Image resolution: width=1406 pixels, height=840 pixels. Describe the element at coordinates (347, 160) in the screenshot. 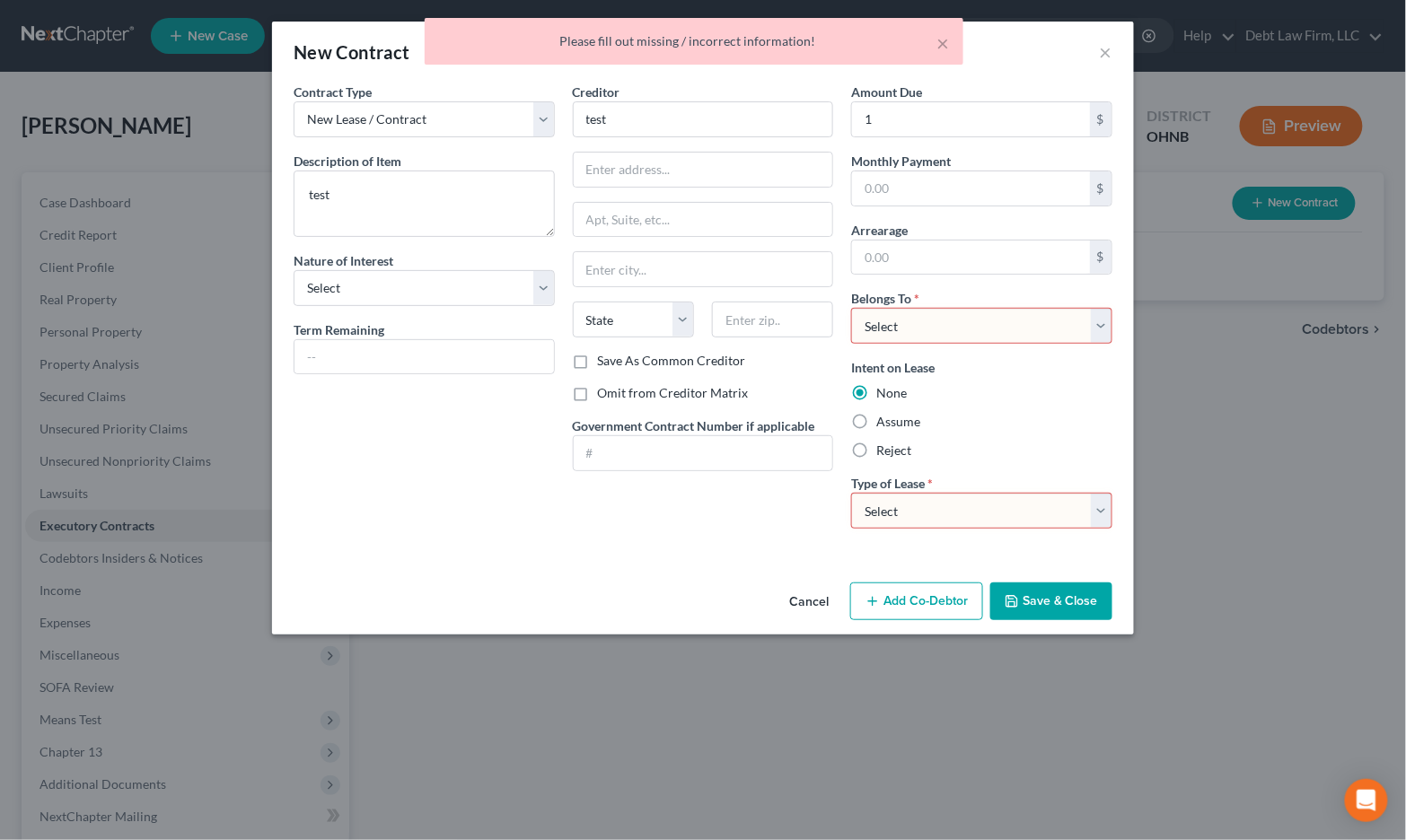

I see `span: Description of Item` at that location.